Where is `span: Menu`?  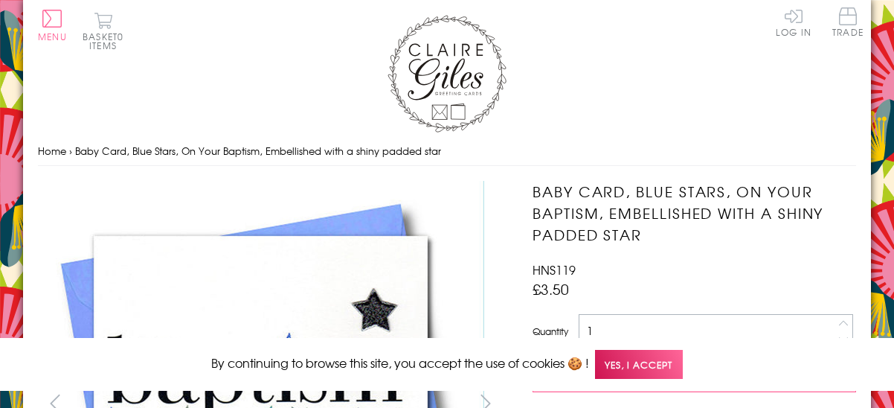
span: Menu is located at coordinates (52, 36).